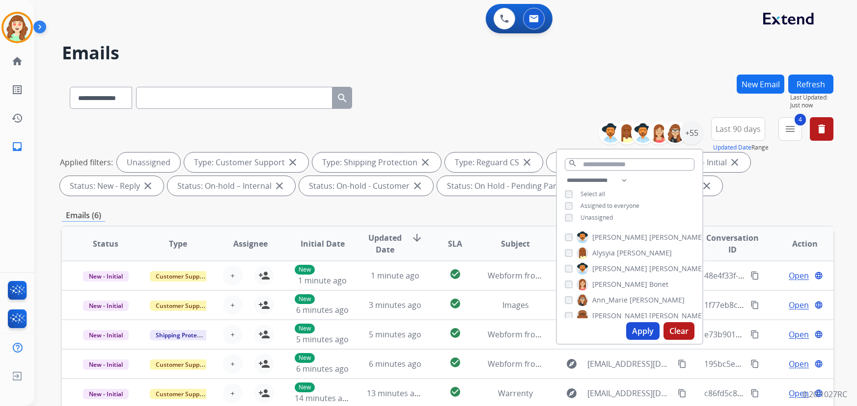 This screenshot has width=857, height=406. Describe the element at coordinates (732, 244) in the screenshot. I see `span: Conversation ID` at that location.